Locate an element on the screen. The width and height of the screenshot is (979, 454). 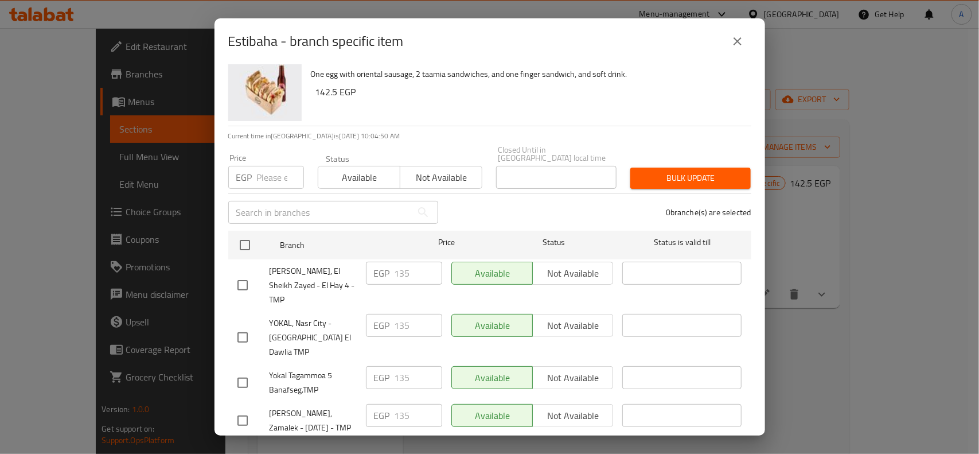
span: Status is located at coordinates (553, 242).